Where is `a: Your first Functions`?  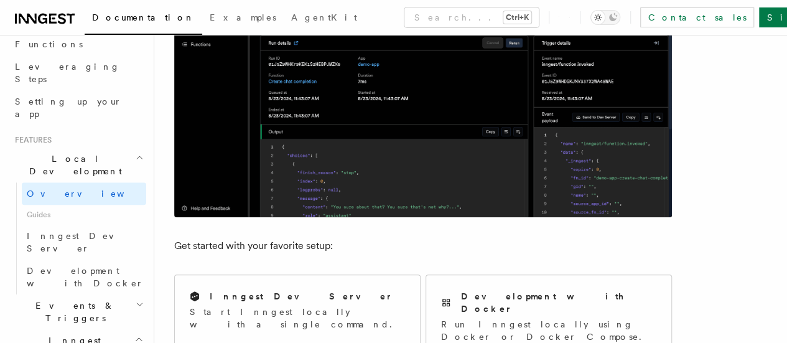
a: Your first Functions is located at coordinates (78, 38).